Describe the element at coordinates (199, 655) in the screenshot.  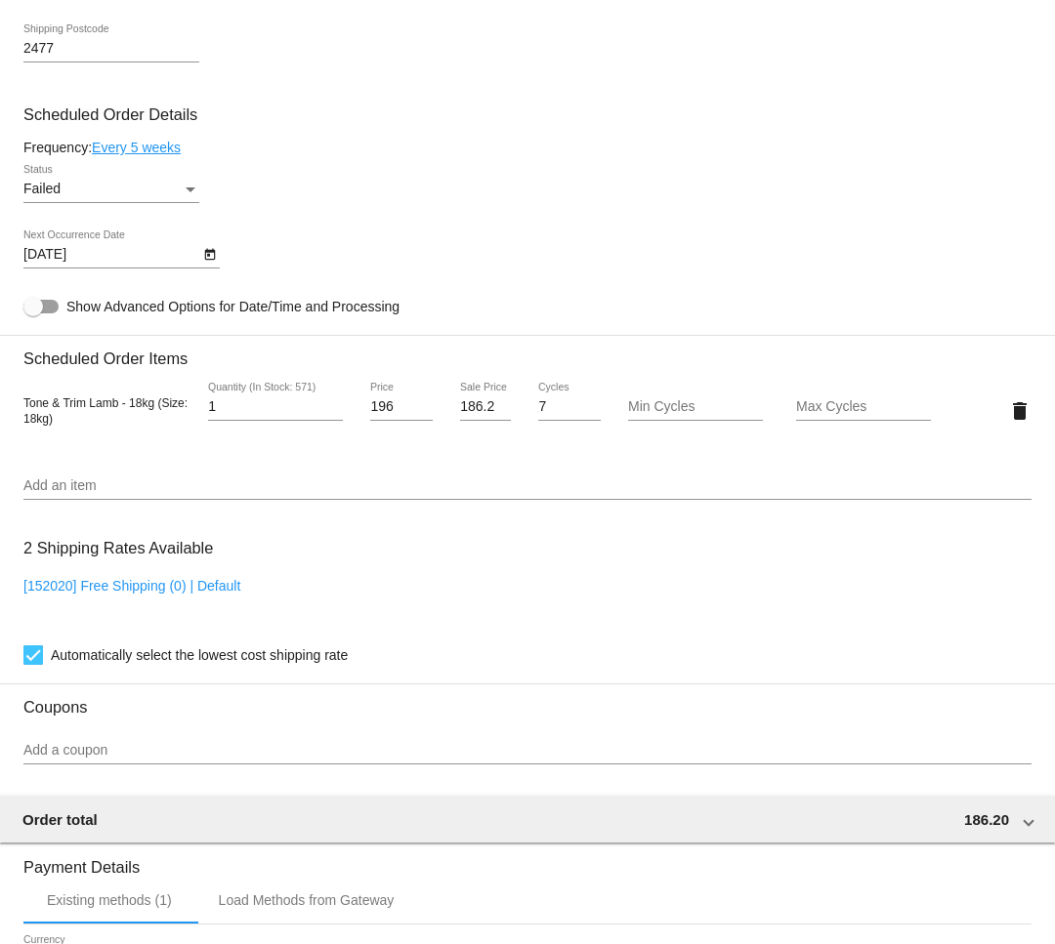
I see `span: Automatically select the lowest cost shipping rate` at that location.